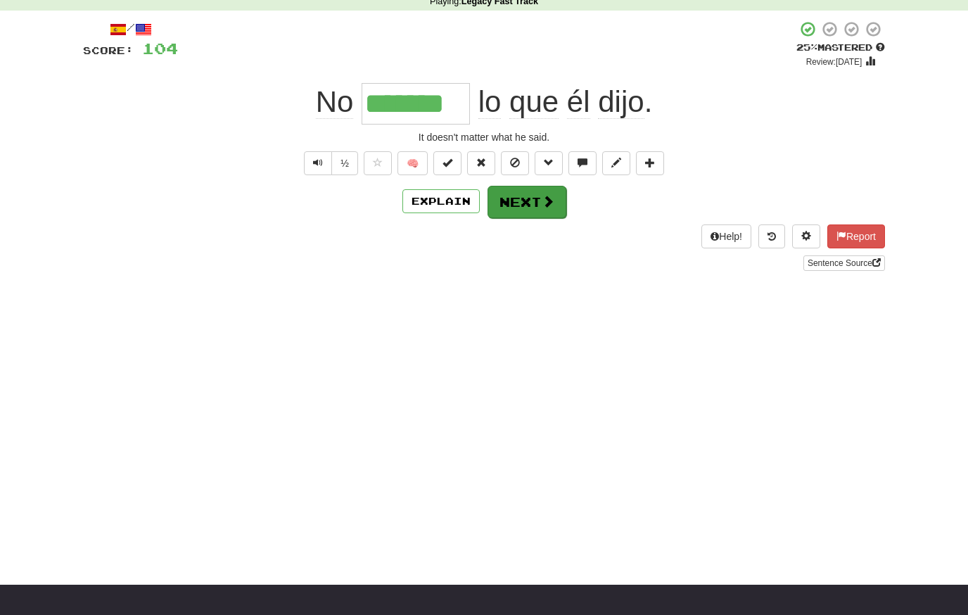 The image size is (968, 615). I want to click on span: él, so click(578, 102).